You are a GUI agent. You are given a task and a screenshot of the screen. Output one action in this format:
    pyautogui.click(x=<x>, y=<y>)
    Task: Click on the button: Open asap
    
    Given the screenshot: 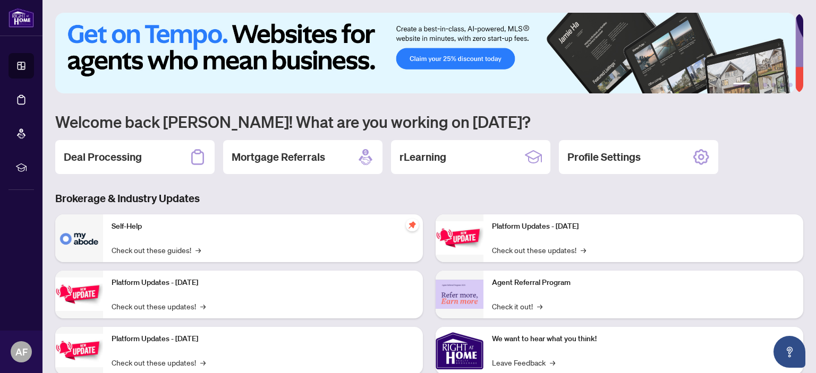 What is the action you would take?
    pyautogui.click(x=789, y=352)
    